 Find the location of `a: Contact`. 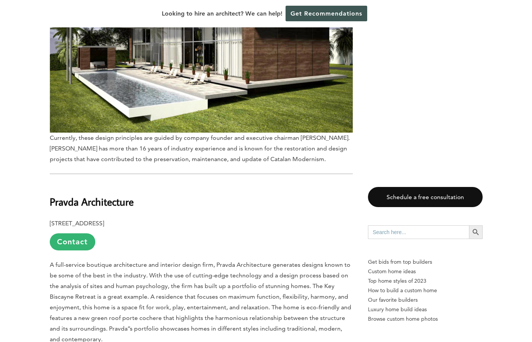

a: Contact is located at coordinates (73, 242).